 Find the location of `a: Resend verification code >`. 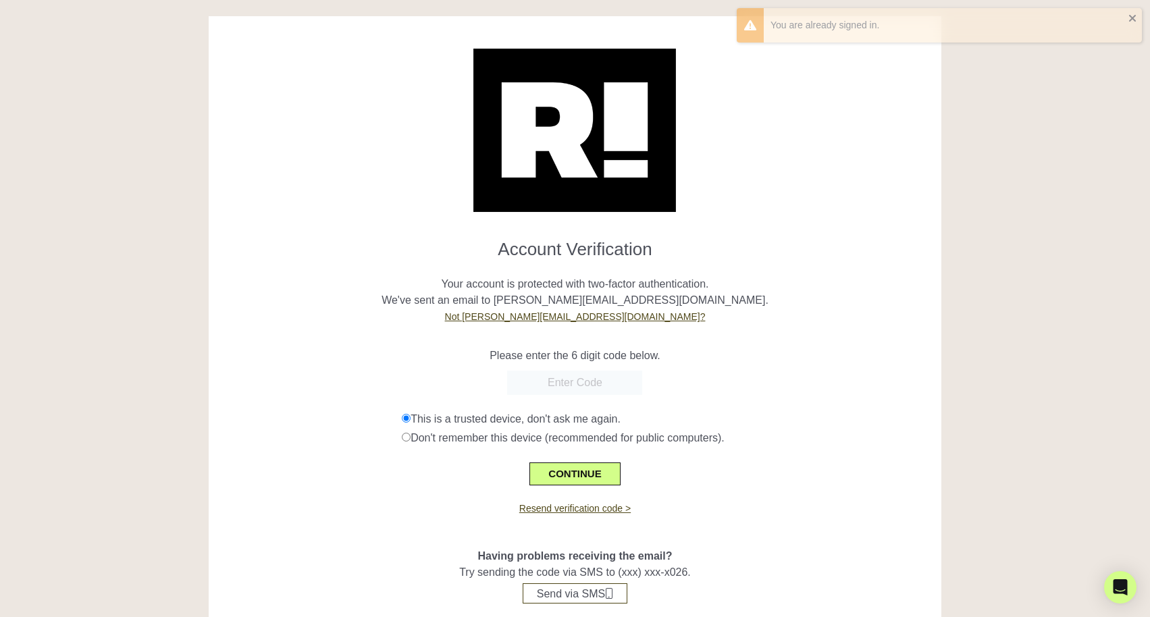

a: Resend verification code > is located at coordinates (575, 509).